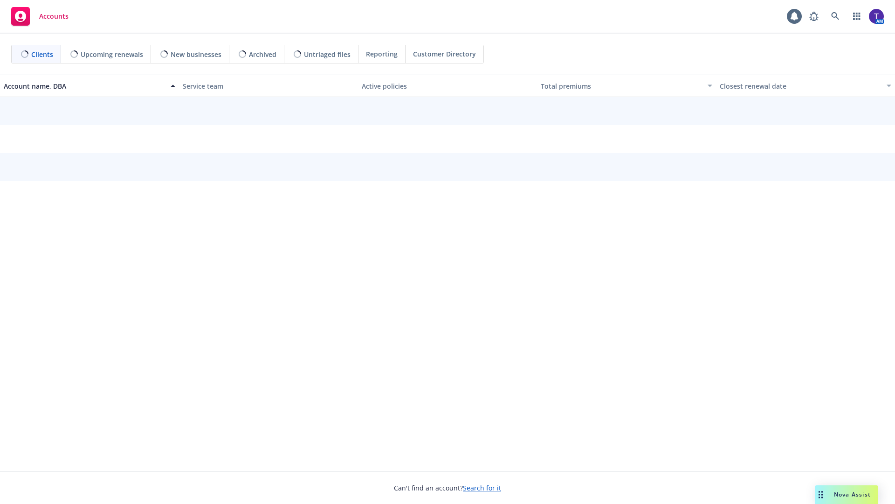  What do you see at coordinates (444, 54) in the screenshot?
I see `span: Customer Directory` at bounding box center [444, 54].